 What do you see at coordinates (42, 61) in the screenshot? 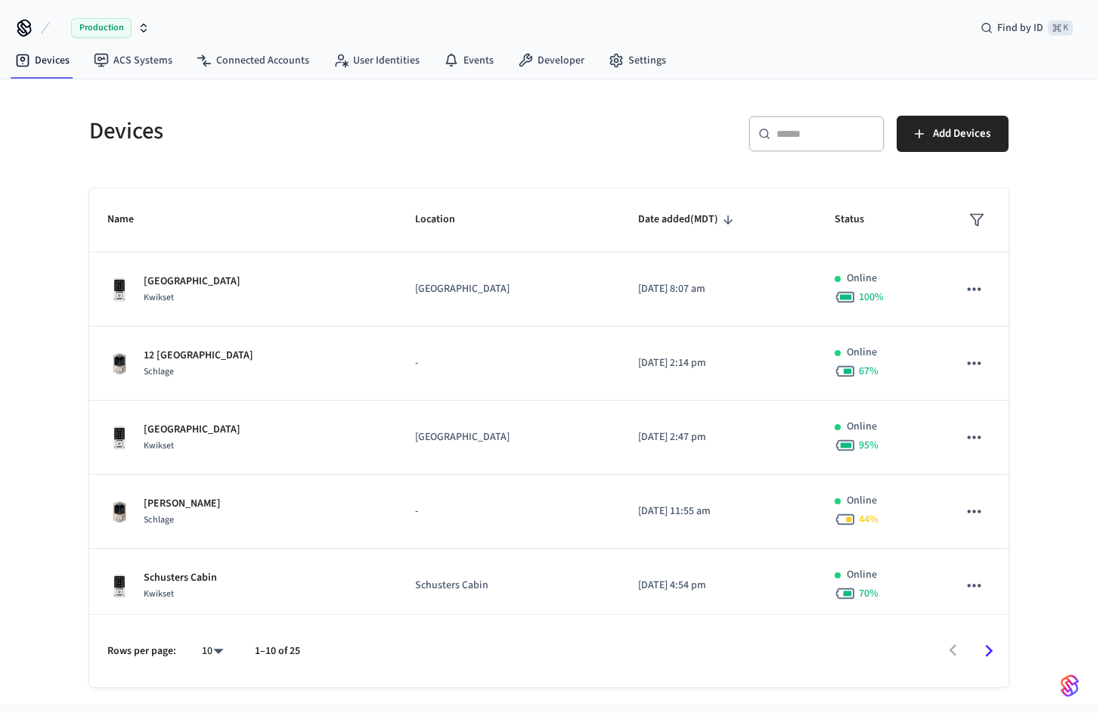
I see `a: Devices` at bounding box center [42, 61].